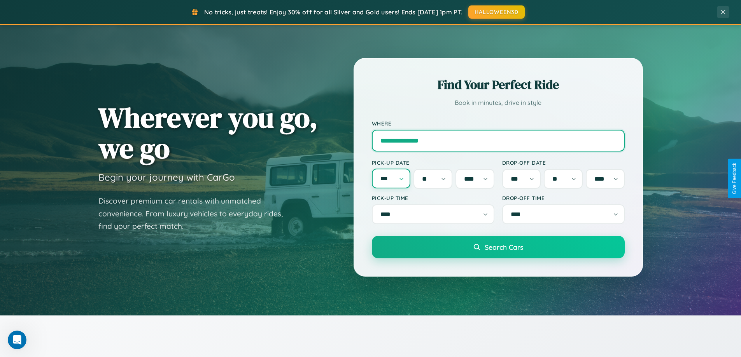 The image size is (741, 357). What do you see at coordinates (196, 214) in the screenshot?
I see `p: Discover premium car rentals with unmatched convenience. From luxury vehicles to everyday rides, ...` at bounding box center [196, 214].